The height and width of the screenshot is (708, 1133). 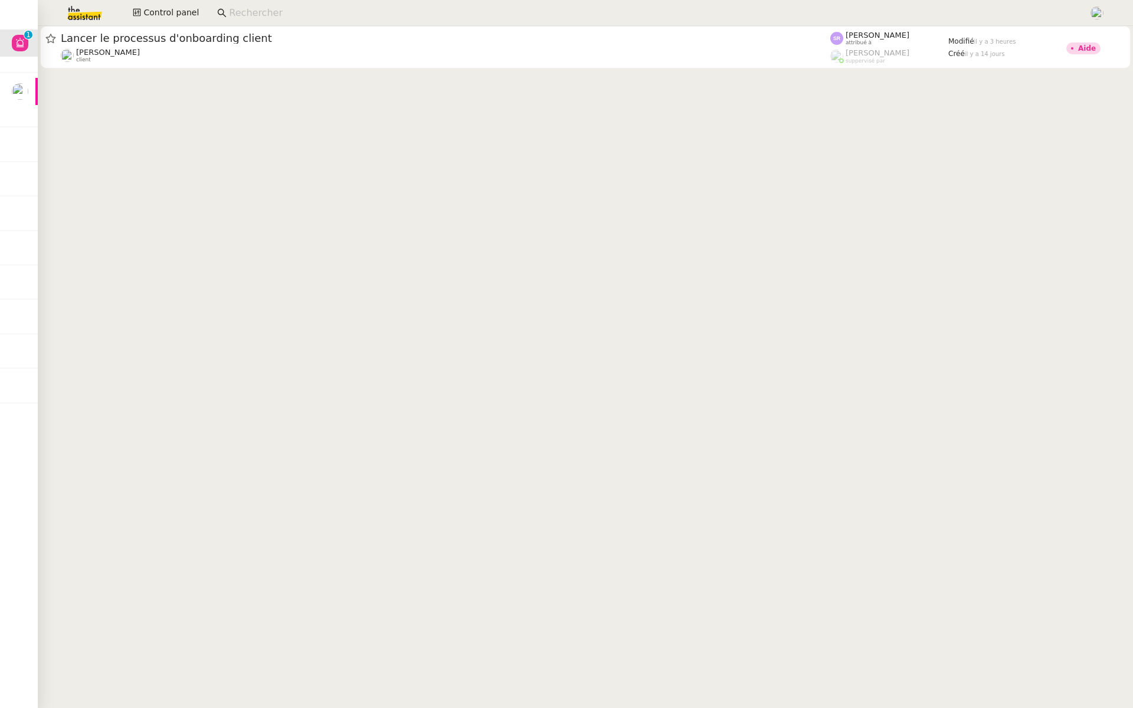 I want to click on span: il y a 14 jours, so click(x=985, y=54).